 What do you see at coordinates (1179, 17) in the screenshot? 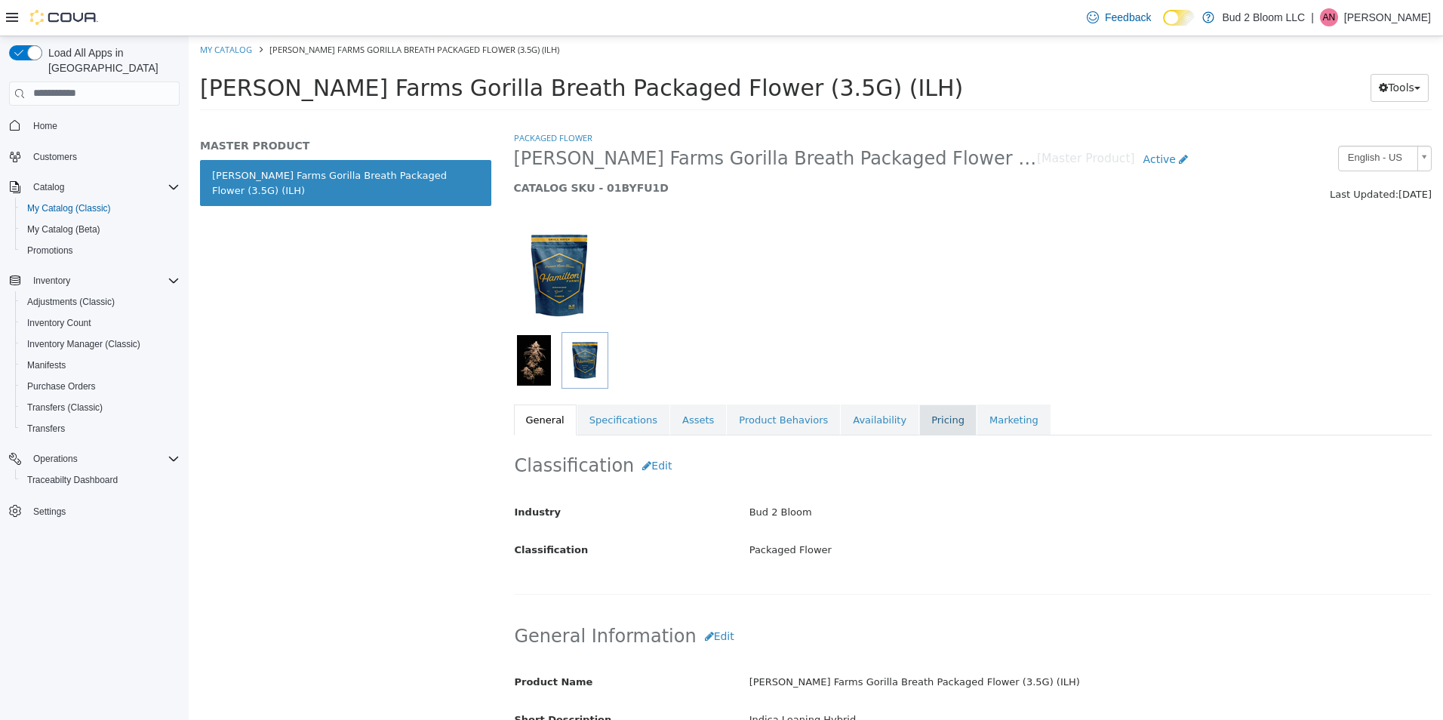
I see `input: Dark Mode` at bounding box center [1179, 17].